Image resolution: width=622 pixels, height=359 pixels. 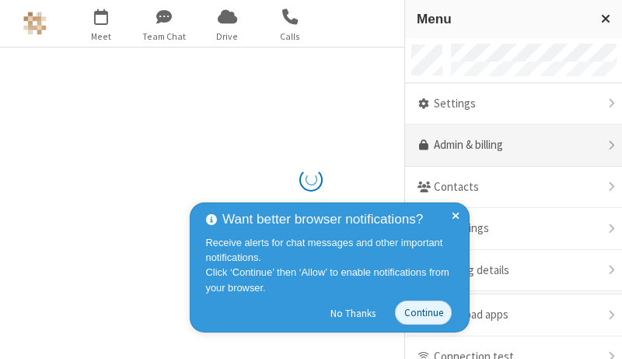 I want to click on span: Calls, so click(x=290, y=37).